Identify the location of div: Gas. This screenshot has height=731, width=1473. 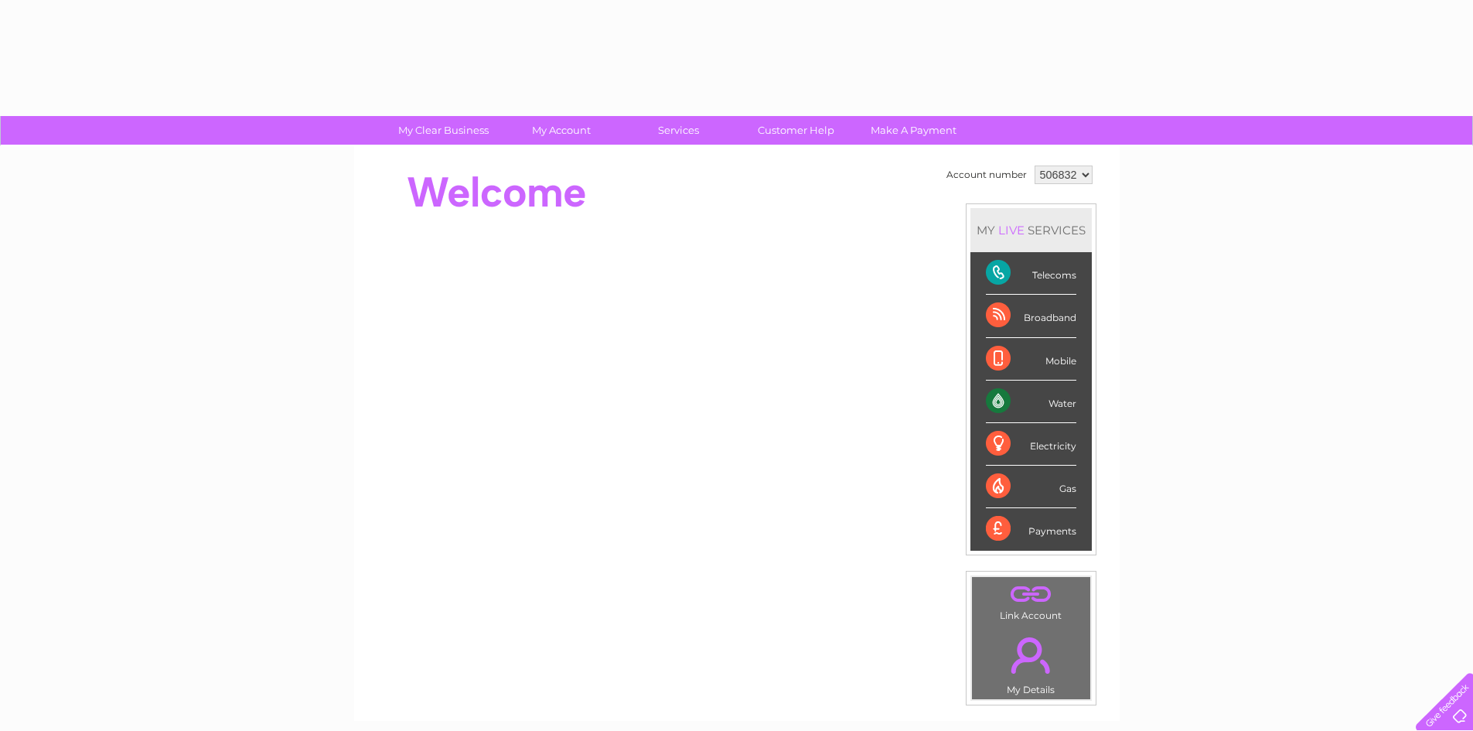
(1031, 486).